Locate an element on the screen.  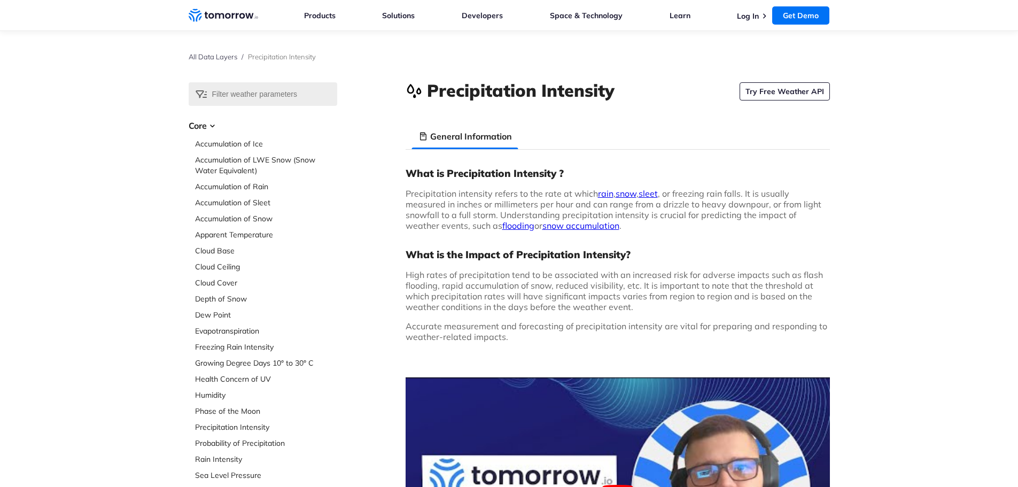
a: Products is located at coordinates (320, 16).